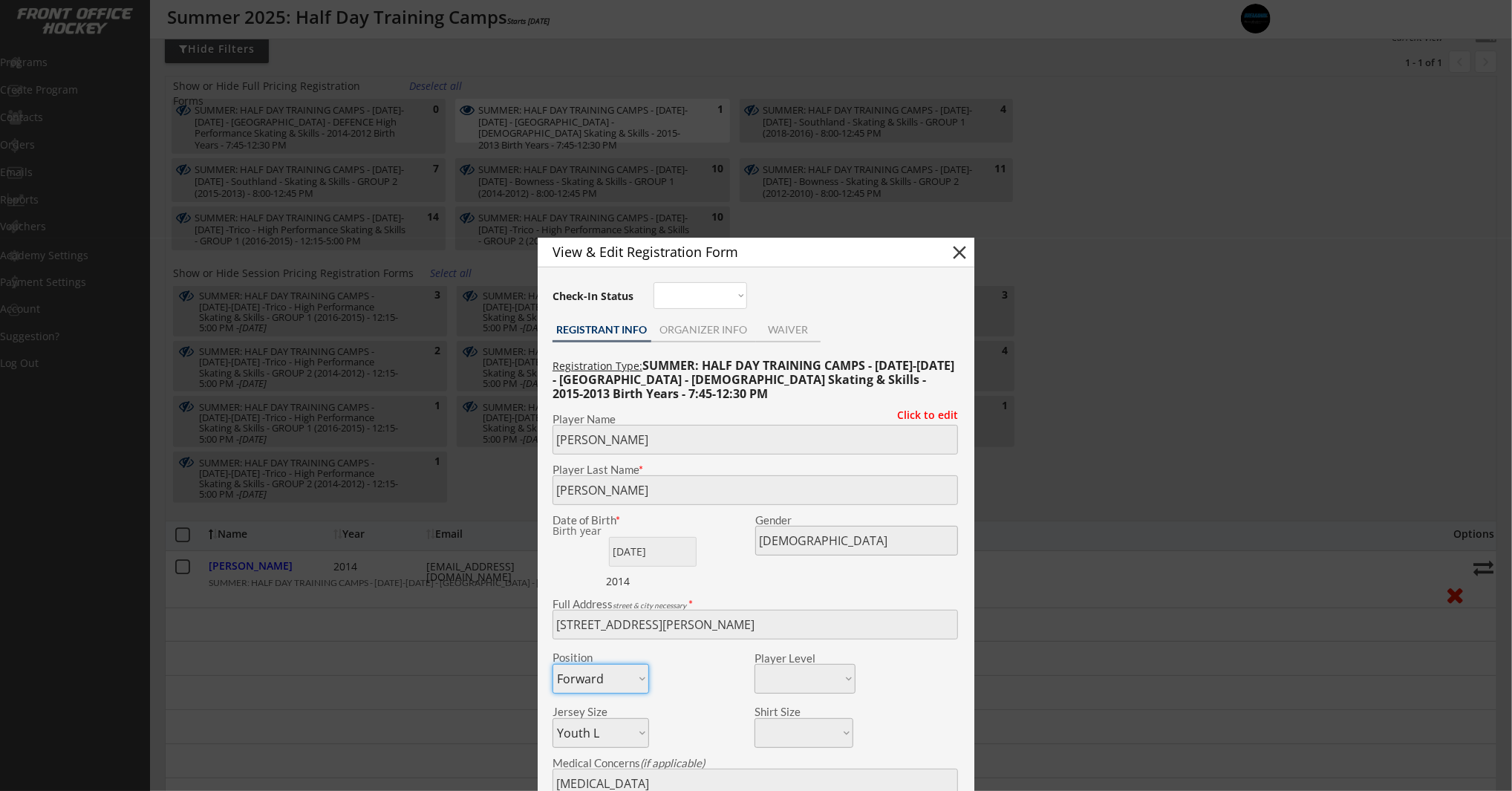 The height and width of the screenshot is (791, 1512). I want to click on div: WAIVER, so click(788, 329).